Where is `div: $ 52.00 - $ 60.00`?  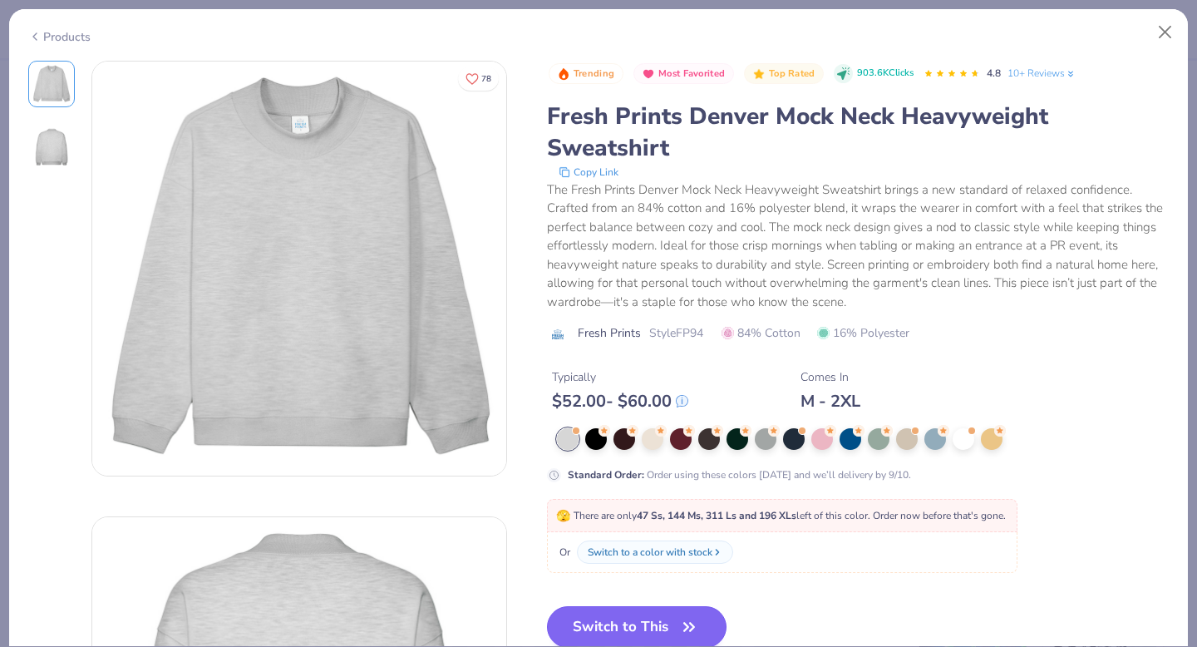
div: $ 52.00 - $ 60.00 is located at coordinates (620, 401).